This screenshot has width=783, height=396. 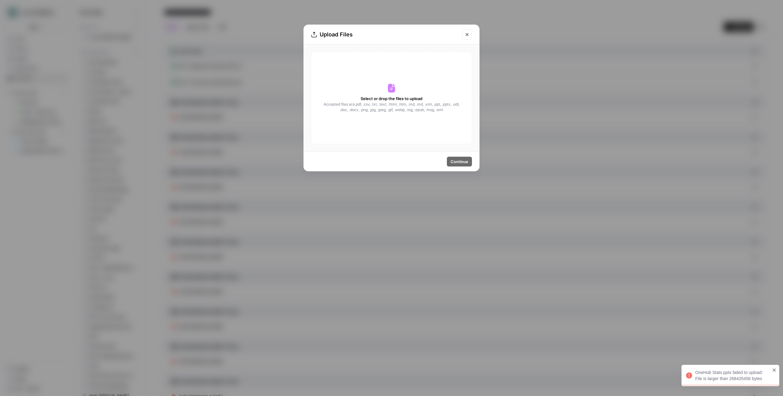 What do you see at coordinates (459, 161) in the screenshot?
I see `span: Continue` at bounding box center [459, 161].